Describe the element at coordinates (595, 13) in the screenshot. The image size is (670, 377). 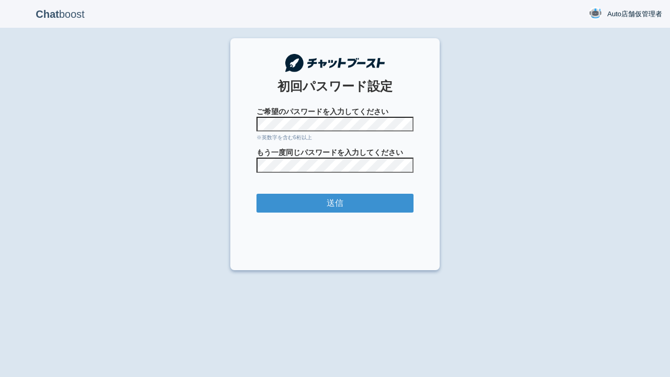
I see `img: User Image` at that location.